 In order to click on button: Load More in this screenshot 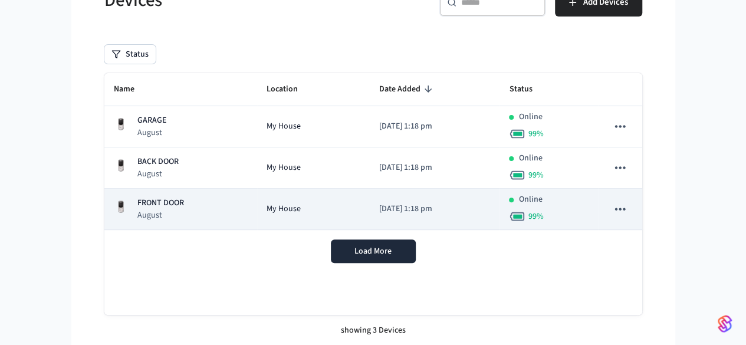, I will do `click(373, 251)`.